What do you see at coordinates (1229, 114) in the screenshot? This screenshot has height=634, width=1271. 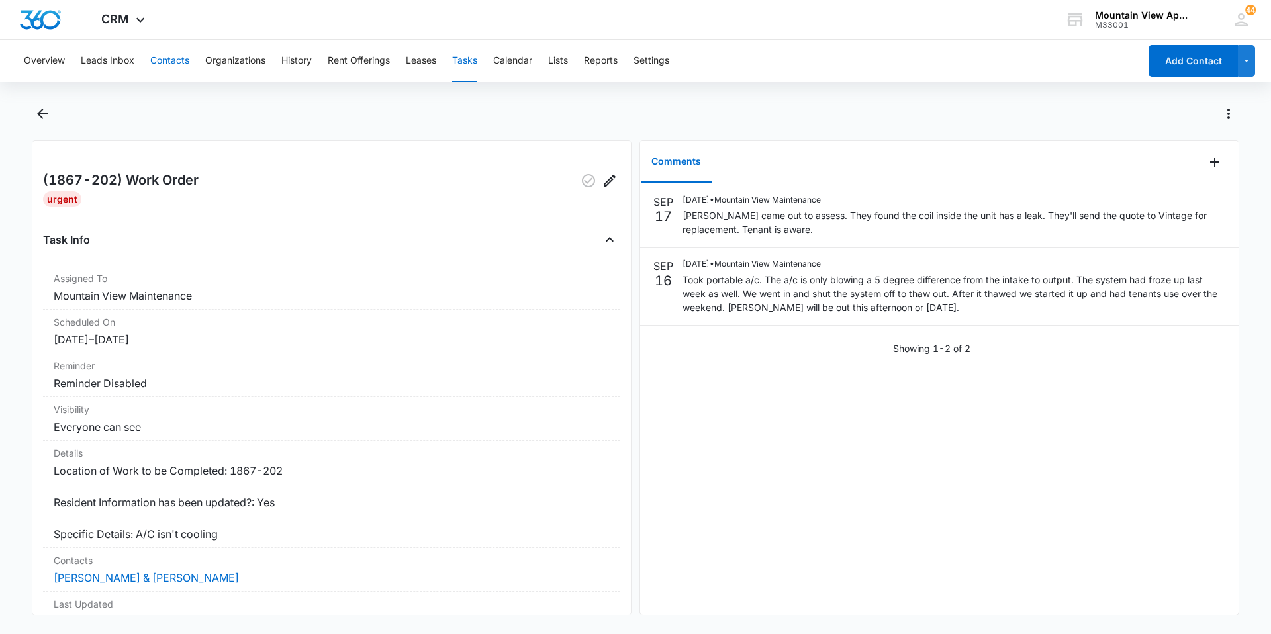 I see `button: Actions` at bounding box center [1229, 114].